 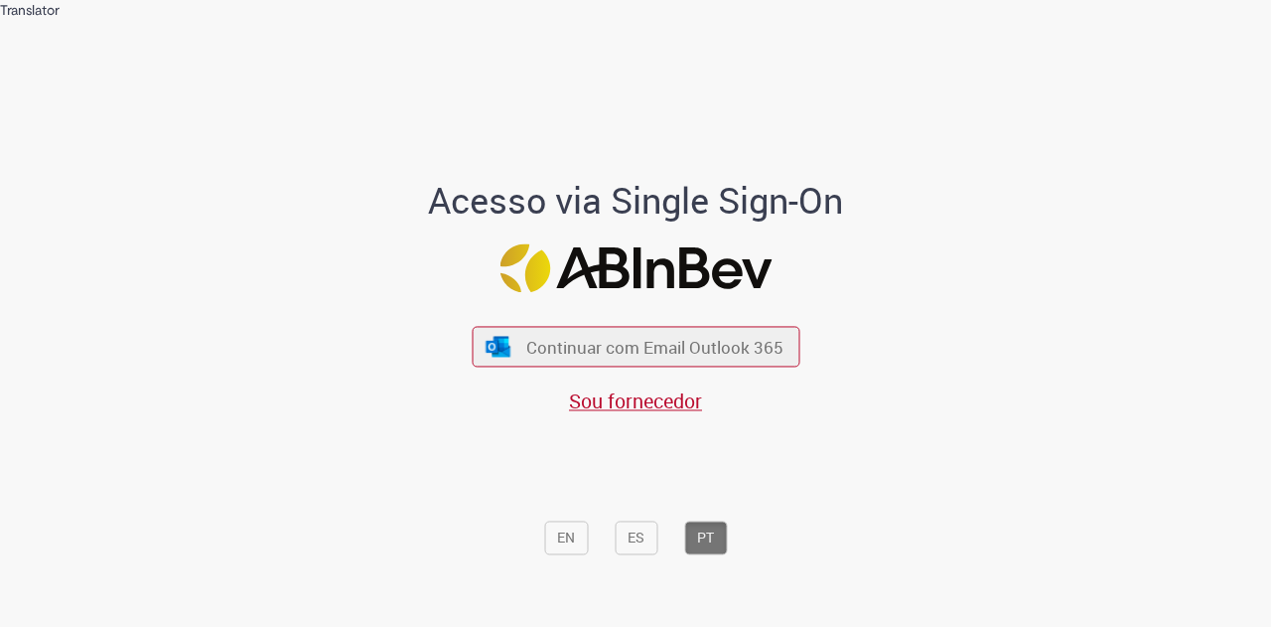 What do you see at coordinates (635, 401) in the screenshot?
I see `a: Sou fornecedor` at bounding box center [635, 401].